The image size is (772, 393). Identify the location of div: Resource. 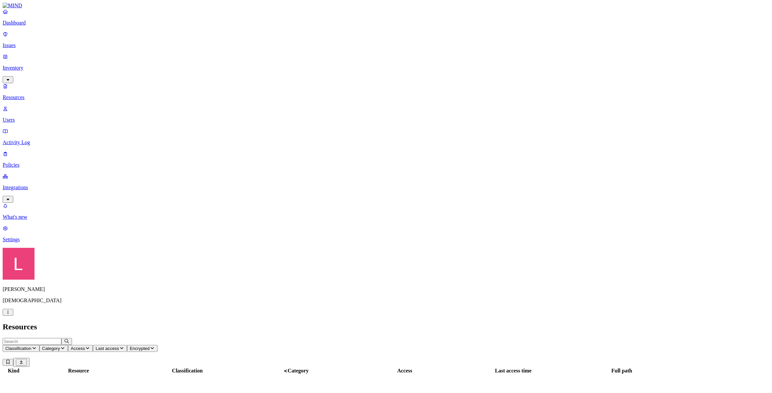
(79, 371).